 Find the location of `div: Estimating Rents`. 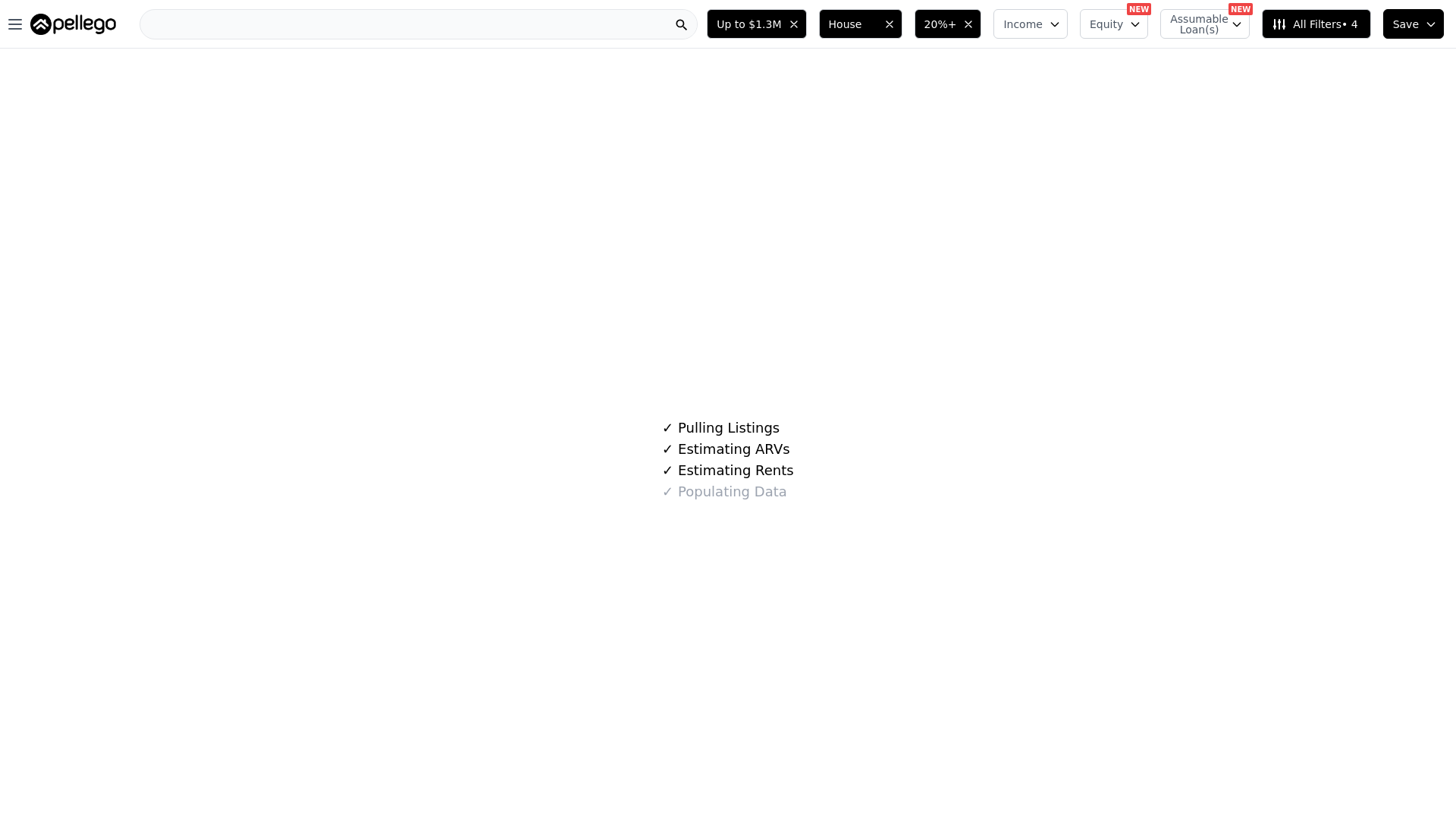

div: Estimating Rents is located at coordinates (728, 471).